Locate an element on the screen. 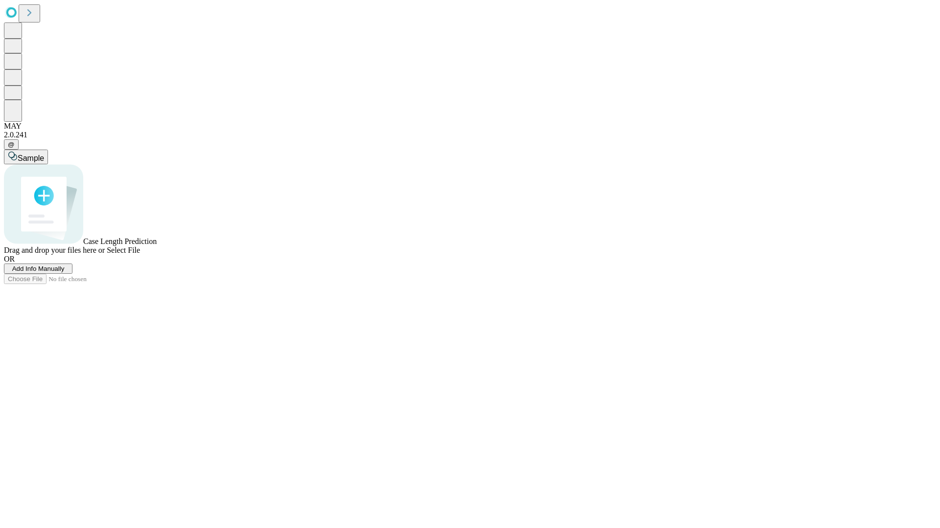 The width and height of the screenshot is (940, 528). button: Add Info Manually is located at coordinates (38, 269).